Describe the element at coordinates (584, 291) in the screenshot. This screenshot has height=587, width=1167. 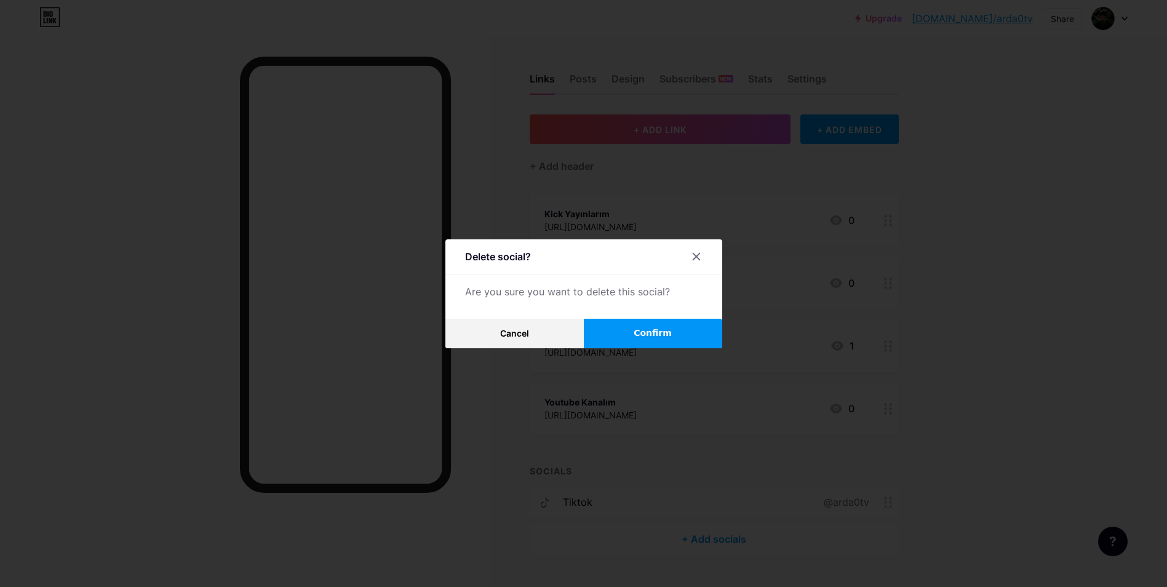
I see `div: Are you sure you want to delete this social?` at that location.